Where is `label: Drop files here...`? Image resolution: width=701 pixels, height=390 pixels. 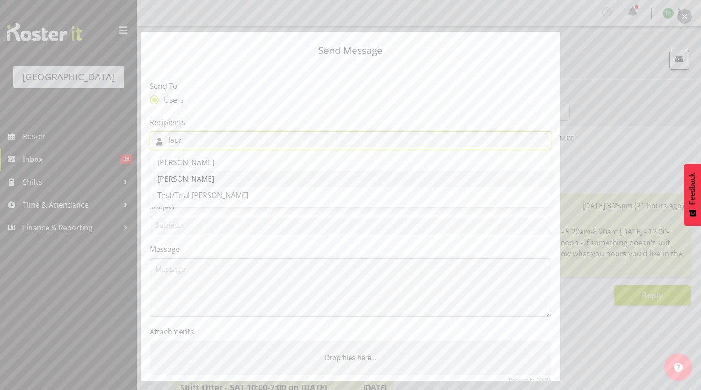 label: Drop files here... is located at coordinates (350, 358).